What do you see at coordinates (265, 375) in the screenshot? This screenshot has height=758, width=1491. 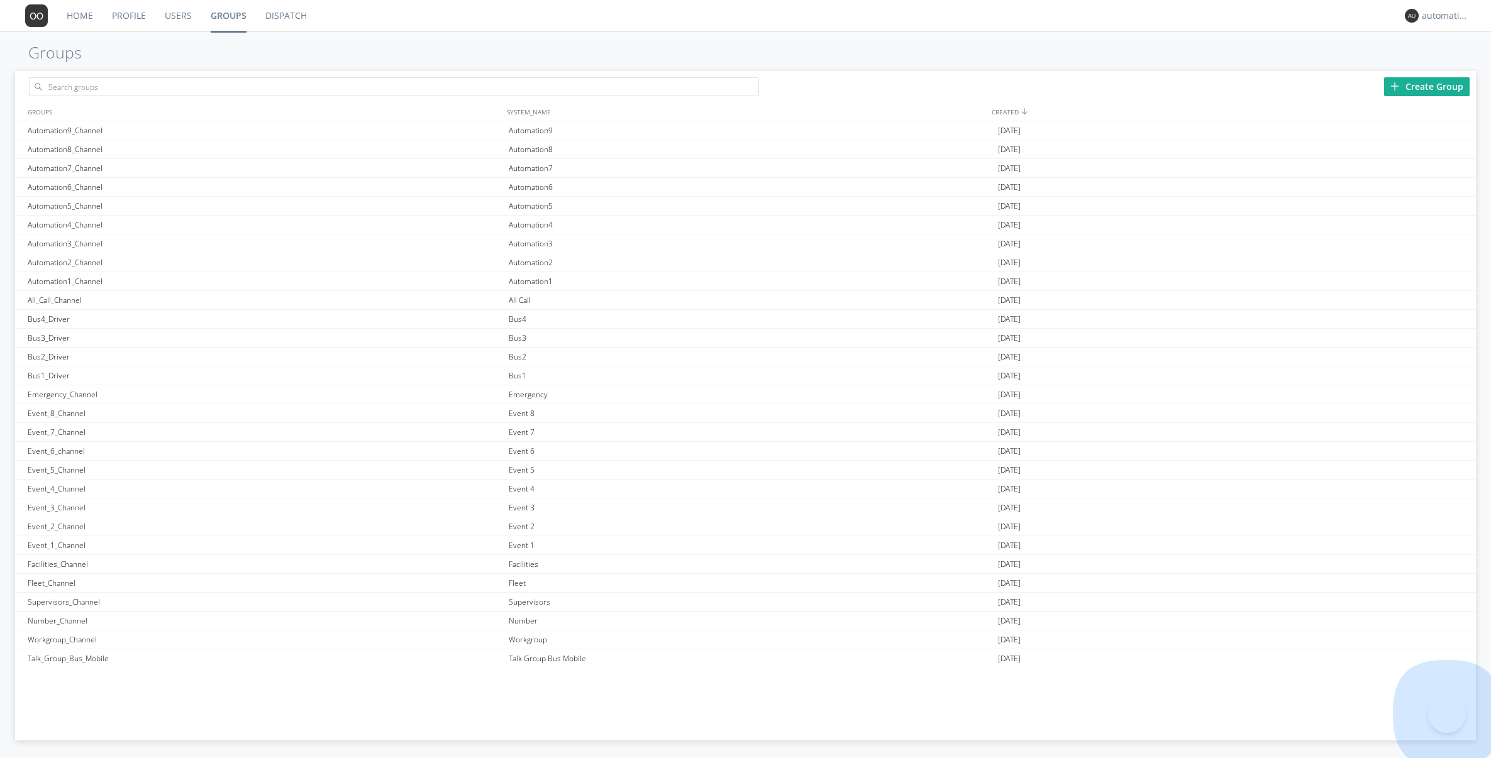 I see `div: Bus1_Driver` at bounding box center [265, 375].